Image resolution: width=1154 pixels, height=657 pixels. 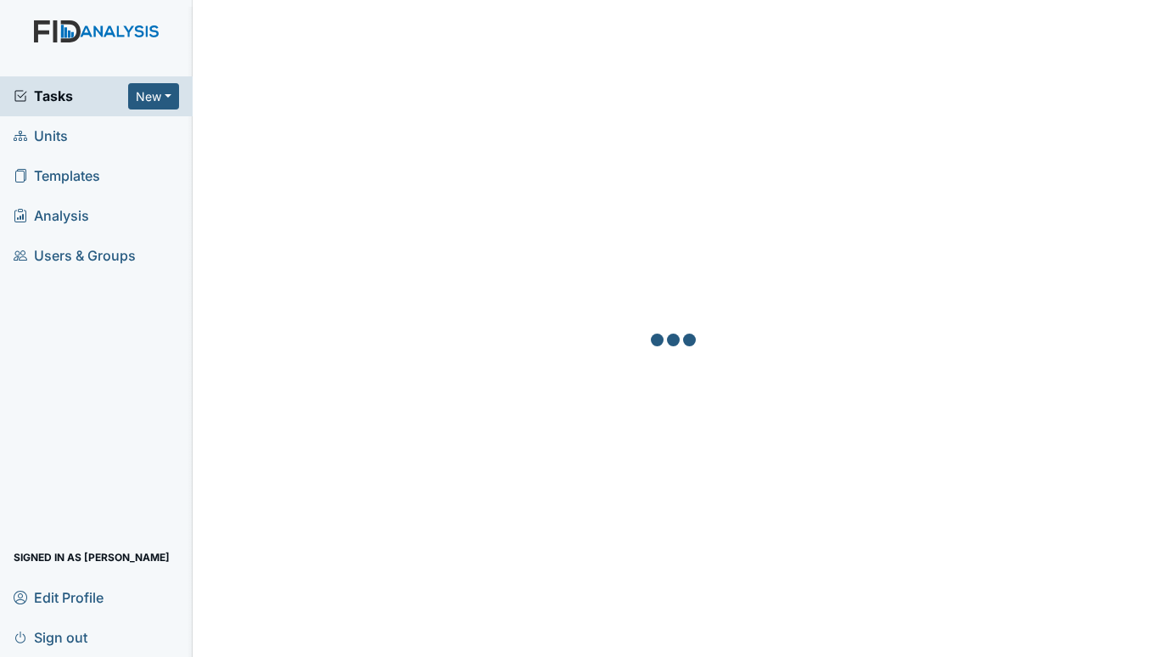 I want to click on span: Units, so click(x=41, y=136).